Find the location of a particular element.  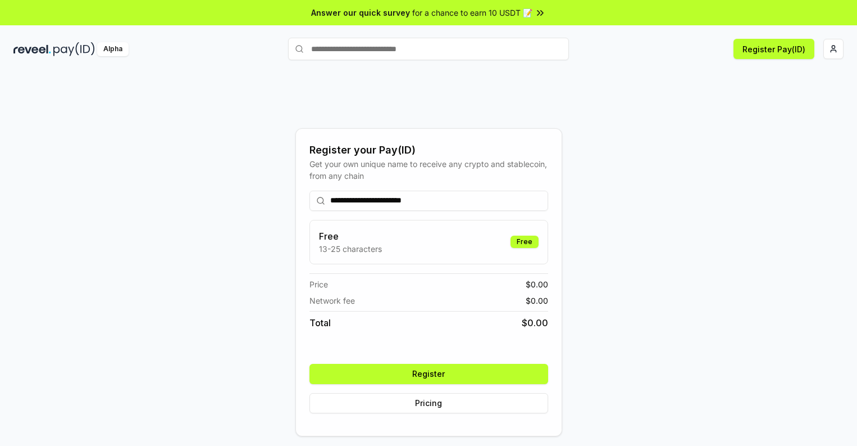

span: Answer our quick survey is located at coordinates (361, 12).